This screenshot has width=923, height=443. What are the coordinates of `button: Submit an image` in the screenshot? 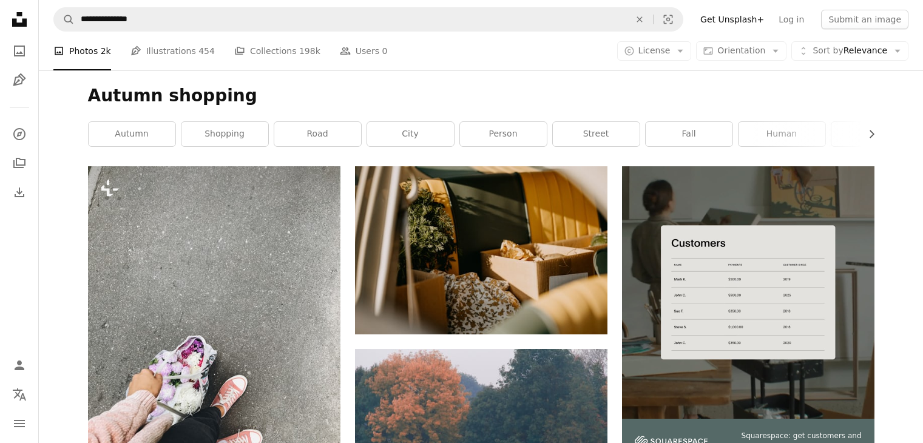 It's located at (865, 19).